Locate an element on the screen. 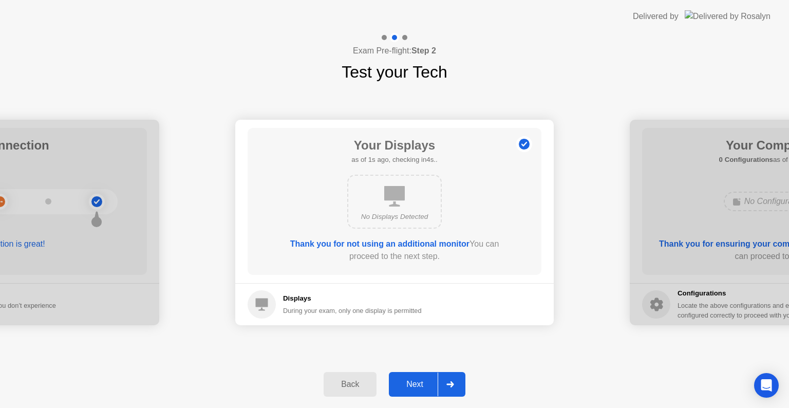 Image resolution: width=789 pixels, height=408 pixels. b: Thank you for not using an additional monitor is located at coordinates (380, 243).